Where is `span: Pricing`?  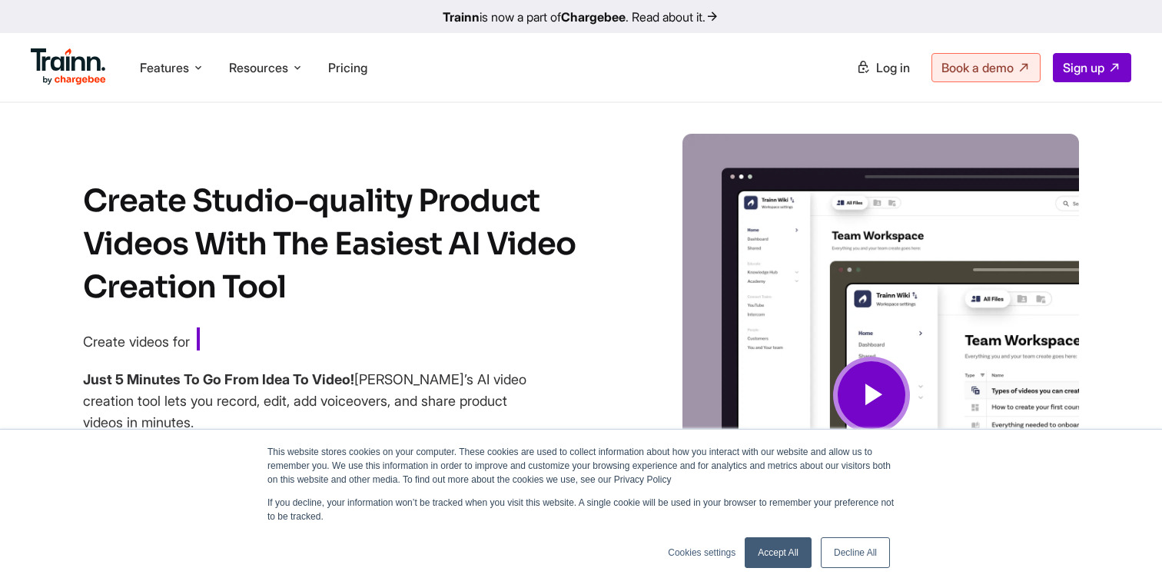
span: Pricing is located at coordinates (347, 68).